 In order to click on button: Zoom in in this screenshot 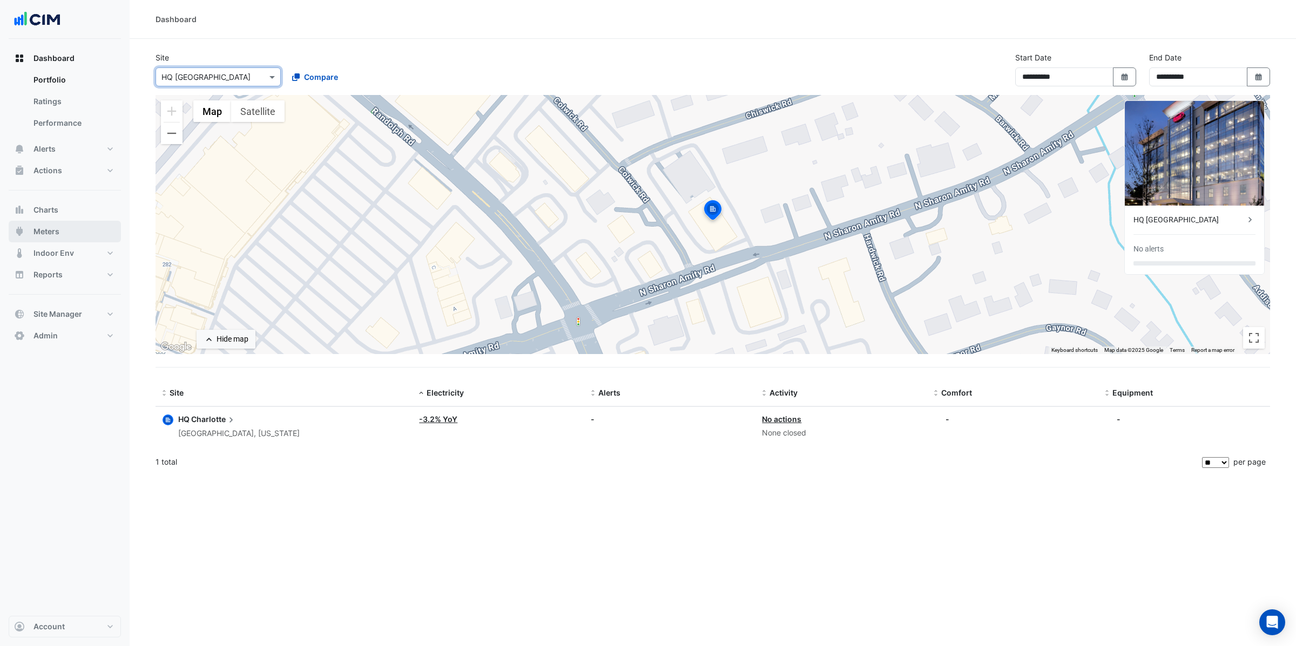, I will do `click(172, 111)`.